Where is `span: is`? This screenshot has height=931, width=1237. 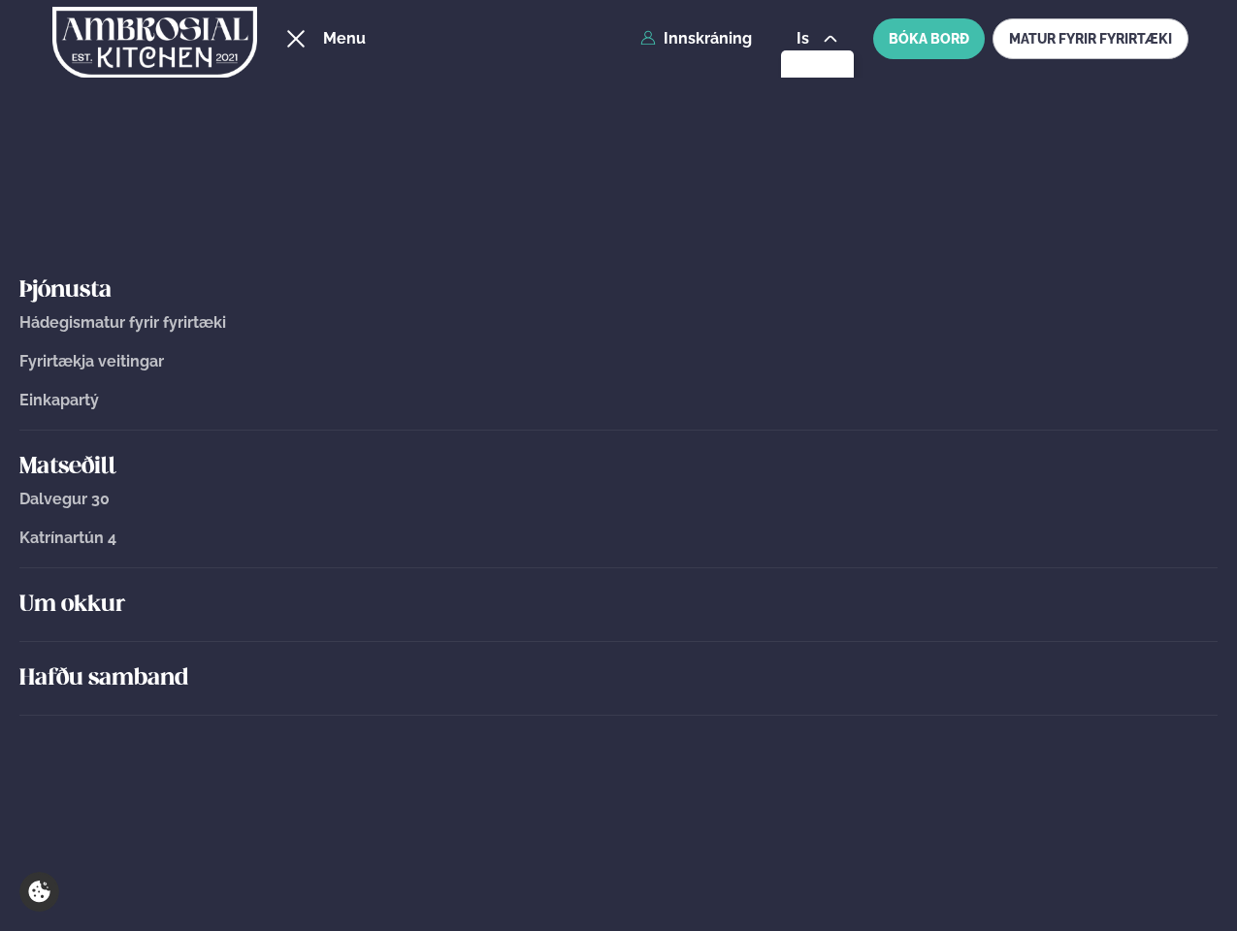 span: is is located at coordinates (805, 39).